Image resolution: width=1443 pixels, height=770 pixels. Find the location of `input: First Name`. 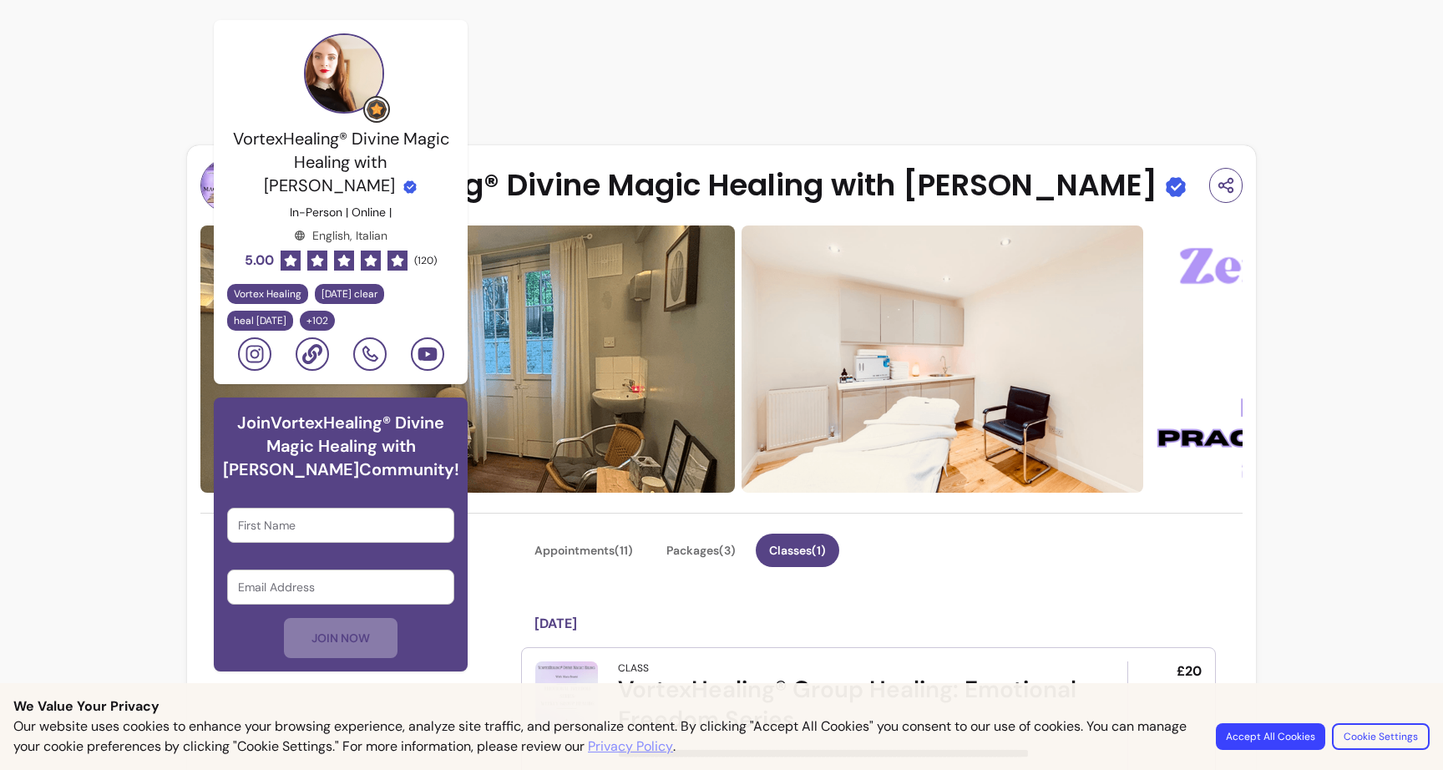

input: First Name is located at coordinates (341, 525).